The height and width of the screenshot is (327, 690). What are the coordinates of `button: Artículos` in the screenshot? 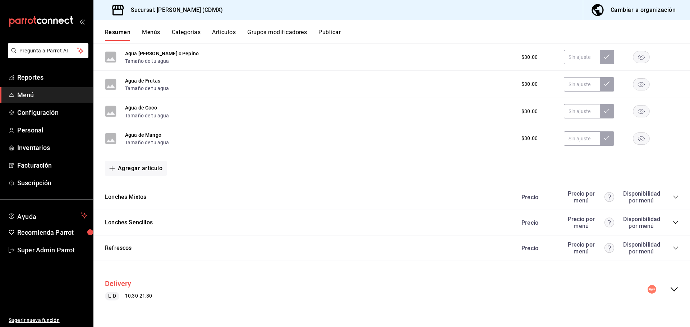 It's located at (224, 35).